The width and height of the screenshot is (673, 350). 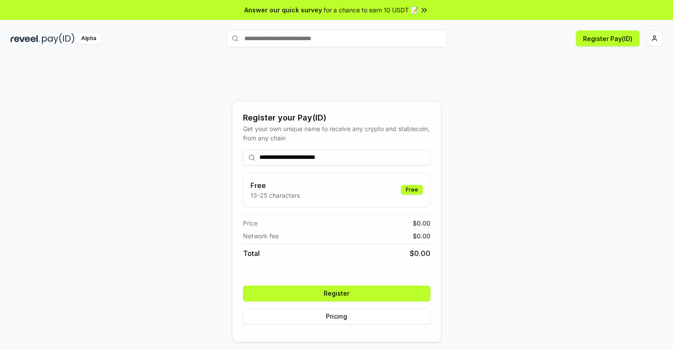 What do you see at coordinates (275, 195) in the screenshot?
I see `p: 13-25 characters` at bounding box center [275, 195].